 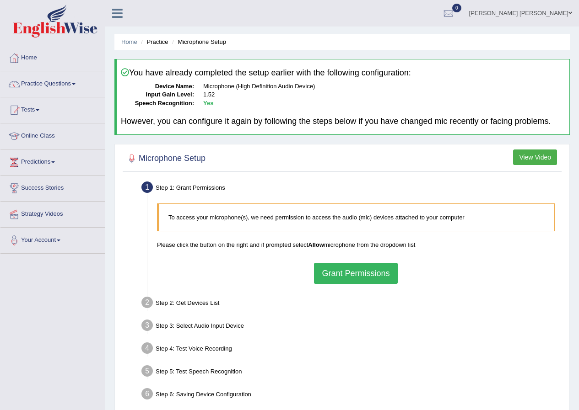 I want to click on div: Step 2: Get Devices List, so click(x=351, y=304).